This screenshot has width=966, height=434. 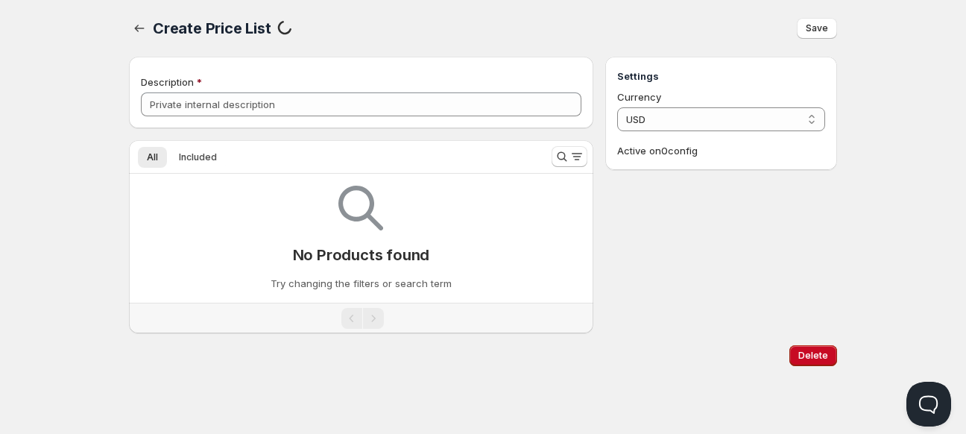 I want to click on span: Save, so click(x=817, y=28).